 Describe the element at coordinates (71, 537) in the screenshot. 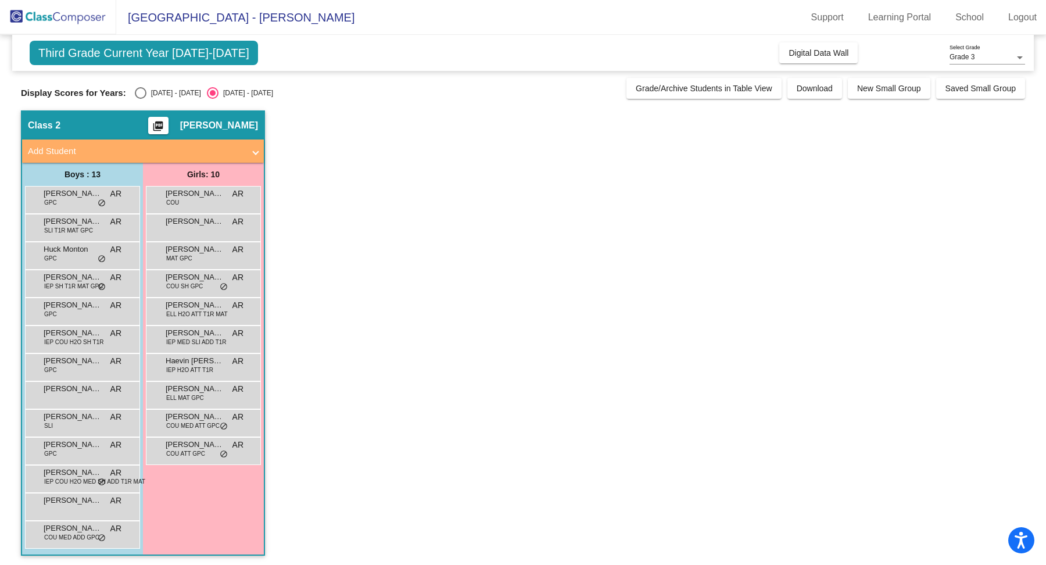

I see `span: COU MED ADD GPC` at that location.